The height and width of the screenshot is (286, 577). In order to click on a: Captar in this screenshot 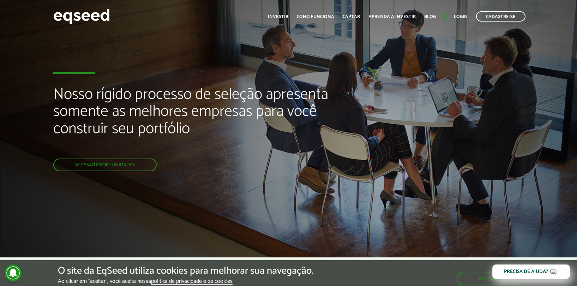, I will do `click(351, 17)`.